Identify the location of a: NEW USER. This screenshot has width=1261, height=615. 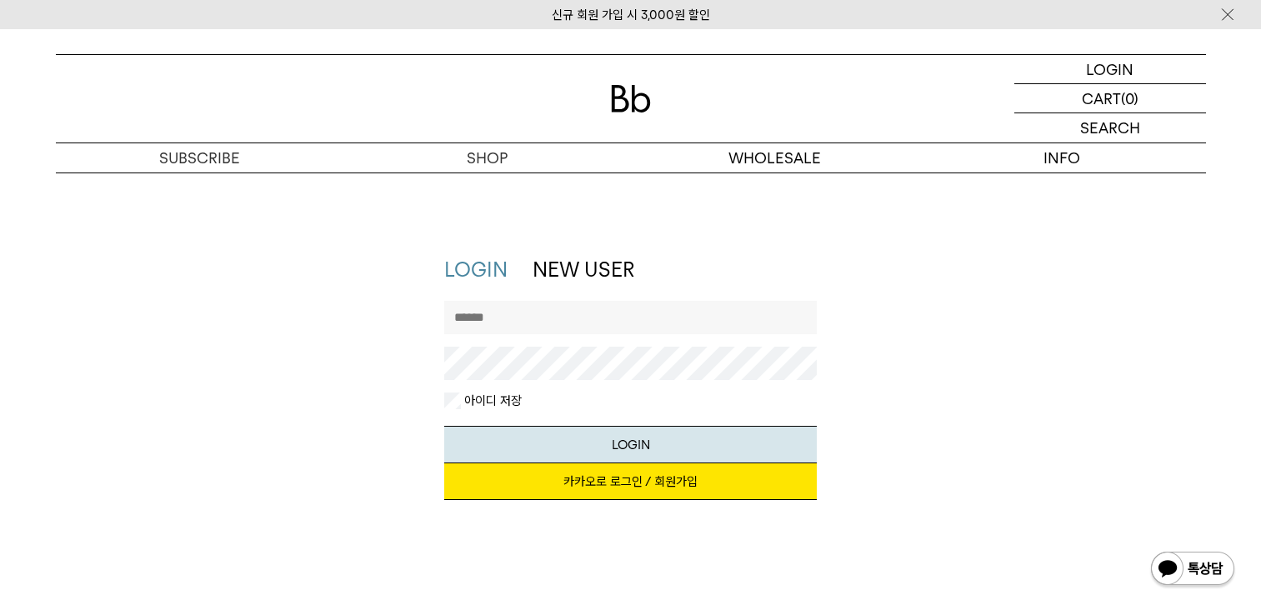
(583, 269).